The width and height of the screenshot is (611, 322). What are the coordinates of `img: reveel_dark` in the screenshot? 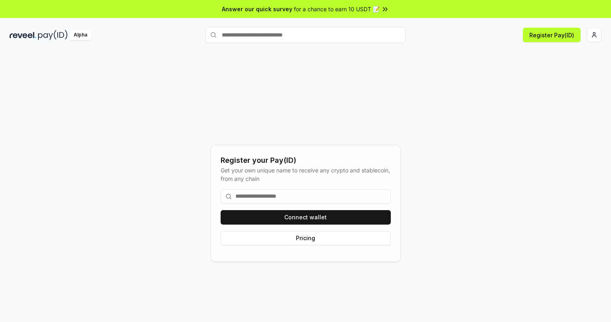 It's located at (23, 35).